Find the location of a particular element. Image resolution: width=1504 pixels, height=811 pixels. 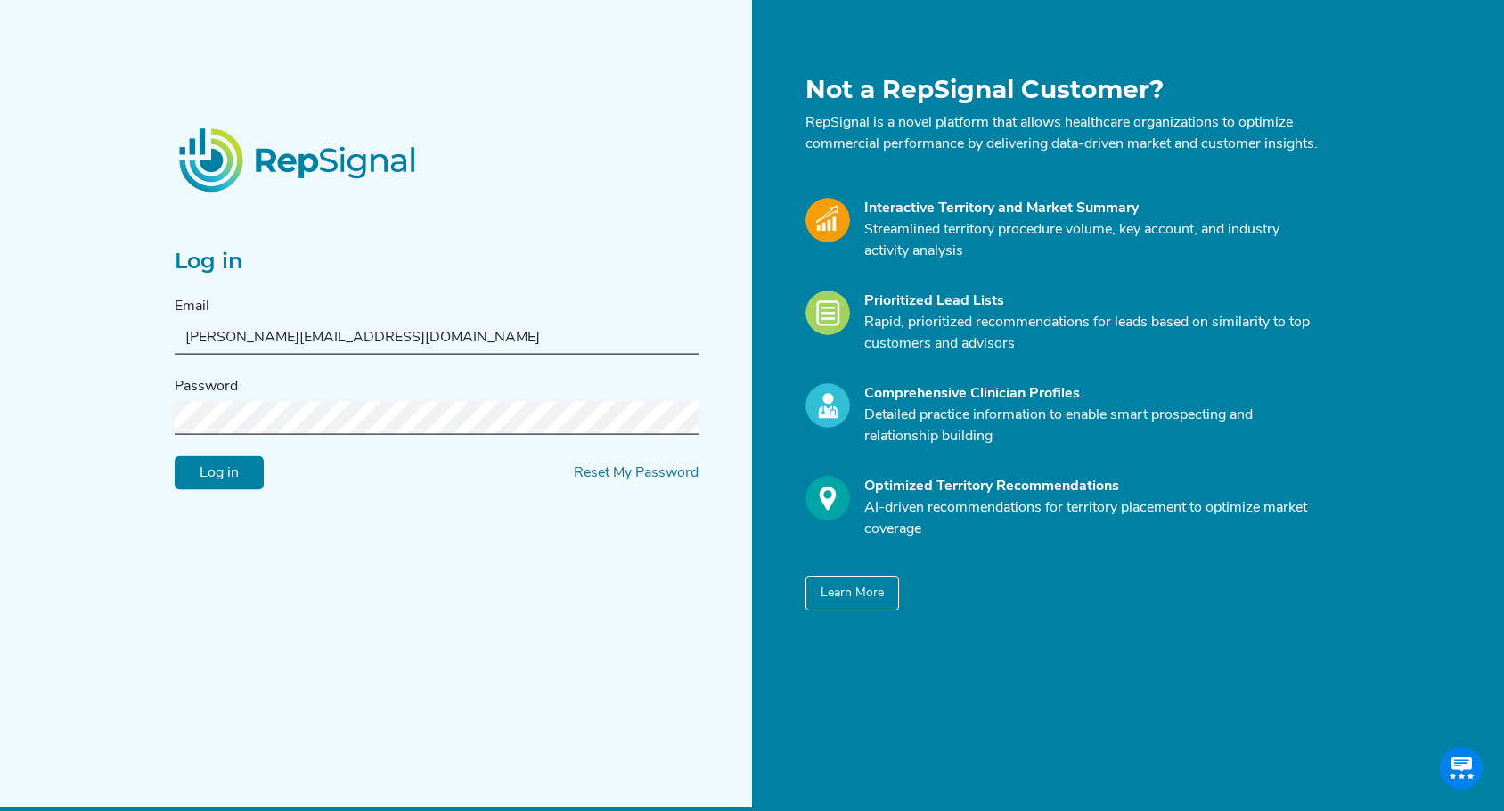

p: Detailed practice information to enable smart prospecting and relationship building is located at coordinates (1092, 426).